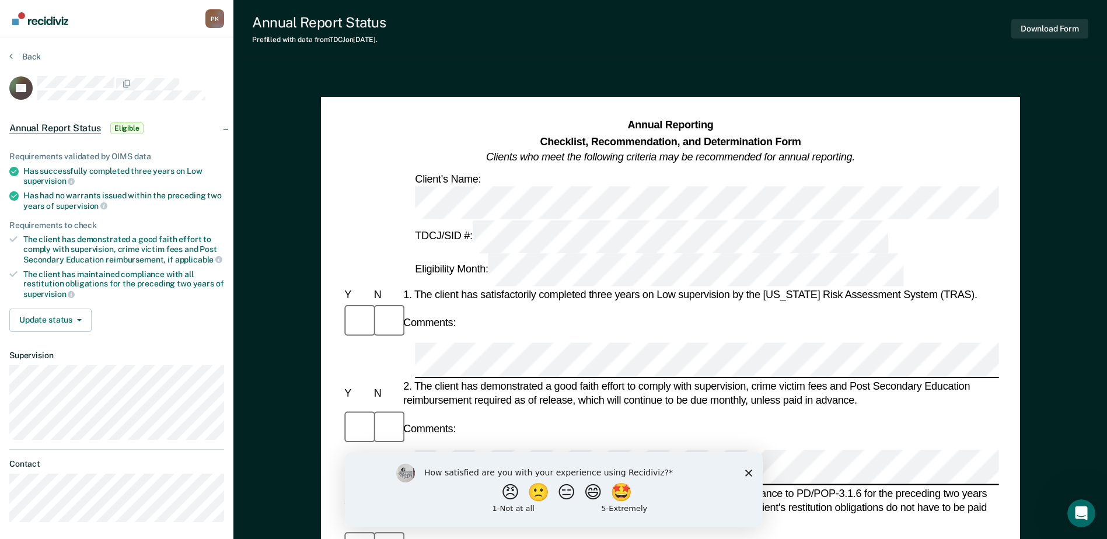 This screenshot has width=1107, height=539. Describe the element at coordinates (124, 201) in the screenshot. I see `div: Has had no warrants issued within the preceding two years of` at that location.